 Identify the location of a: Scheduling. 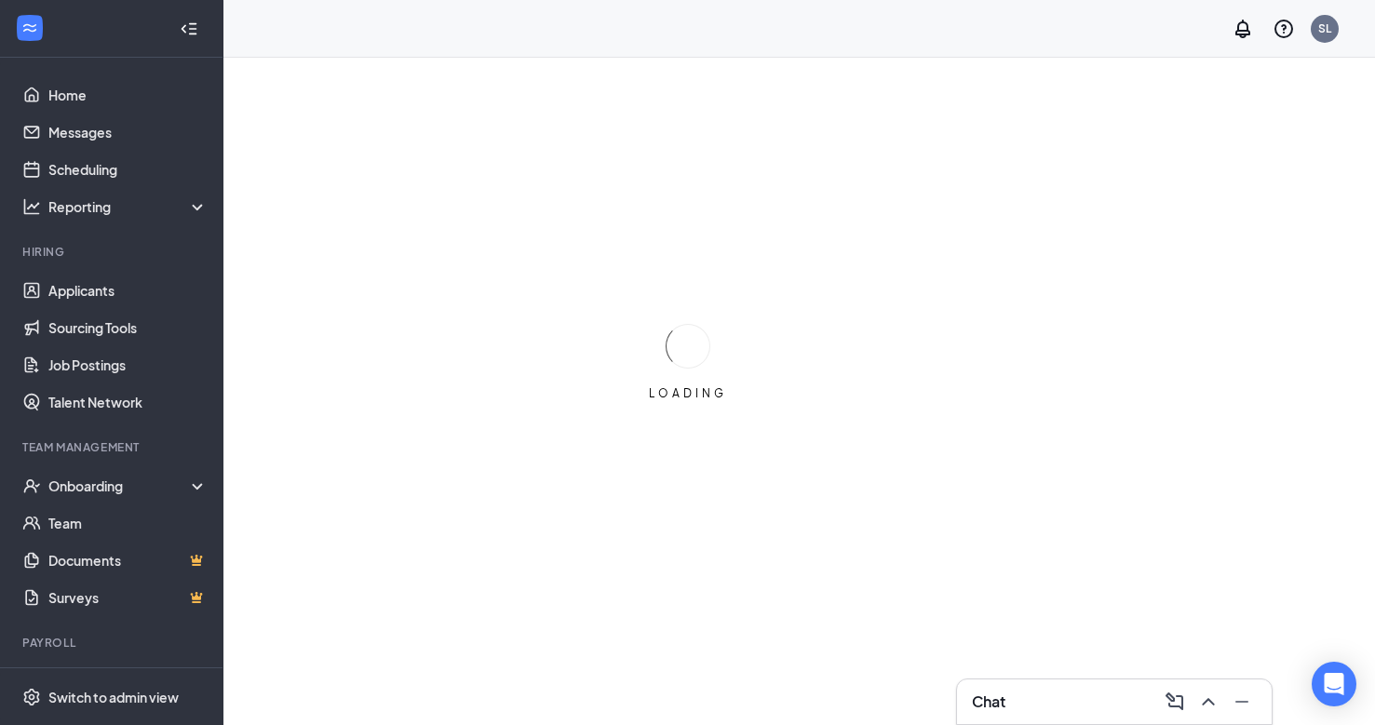
(128, 169).